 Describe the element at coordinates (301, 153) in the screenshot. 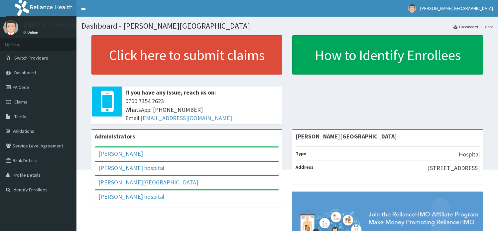

I see `b: Type` at that location.